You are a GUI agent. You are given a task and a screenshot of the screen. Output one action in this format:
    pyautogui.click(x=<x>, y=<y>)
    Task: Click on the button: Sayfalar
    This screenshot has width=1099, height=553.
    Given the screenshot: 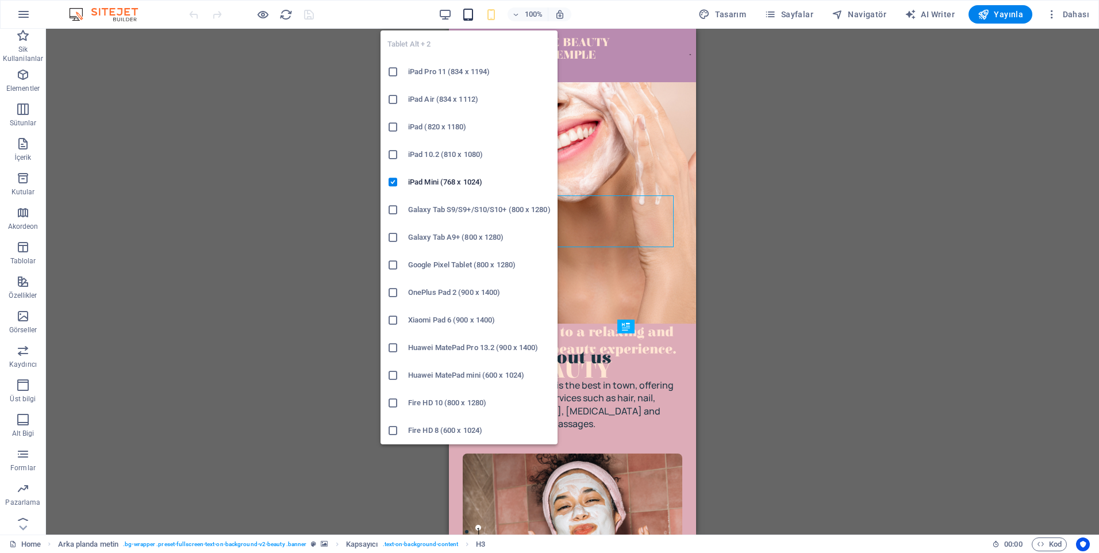 What is the action you would take?
    pyautogui.click(x=789, y=14)
    